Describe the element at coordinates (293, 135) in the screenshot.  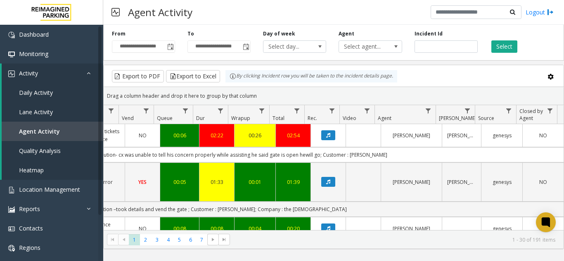
I see `div: 02:54` at that location.